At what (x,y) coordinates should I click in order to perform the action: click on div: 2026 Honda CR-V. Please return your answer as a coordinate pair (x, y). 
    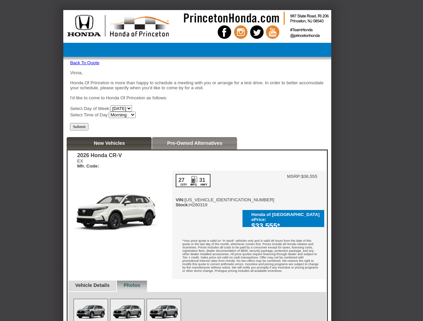
    Looking at the image, I should click on (99, 156).